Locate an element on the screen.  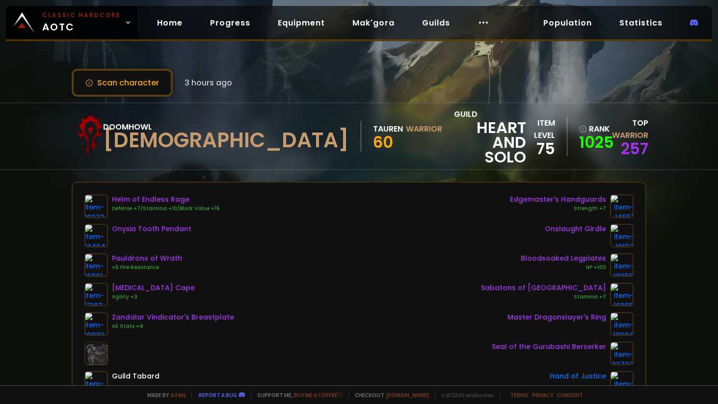
div: Tauren is located at coordinates (388, 129).